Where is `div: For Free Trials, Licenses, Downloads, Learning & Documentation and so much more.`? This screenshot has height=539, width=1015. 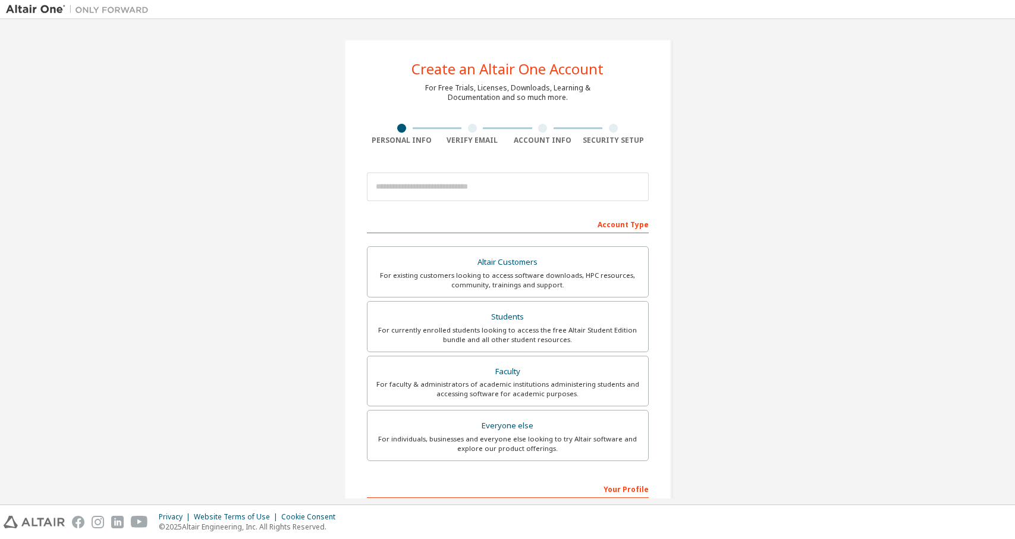 div: For Free Trials, Licenses, Downloads, Learning & Documentation and so much more. is located at coordinates (508, 93).